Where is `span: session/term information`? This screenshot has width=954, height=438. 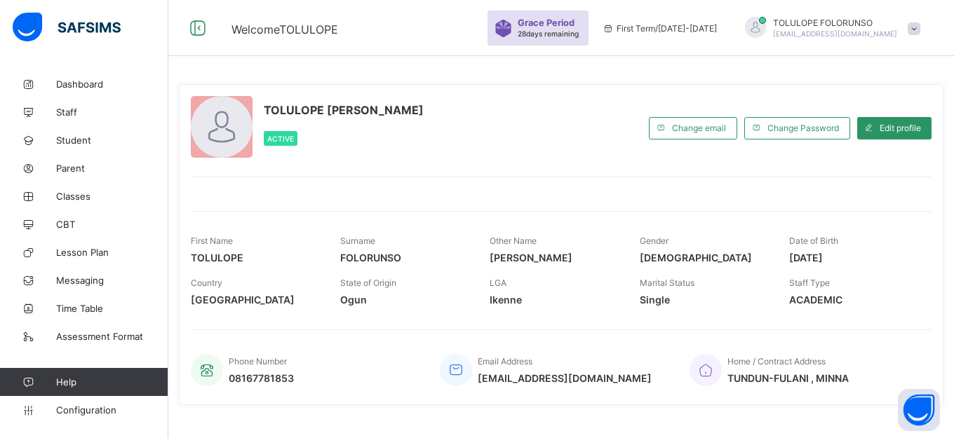 span: session/term information is located at coordinates (659, 28).